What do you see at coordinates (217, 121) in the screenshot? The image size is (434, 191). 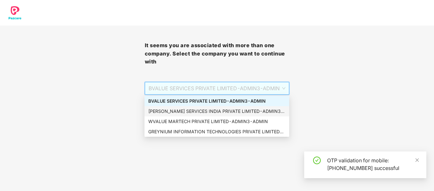 I see `div: WVALUE MARTECH PRIVATE LIMITED - ADMIN3 - ADMIN` at bounding box center [217, 121].